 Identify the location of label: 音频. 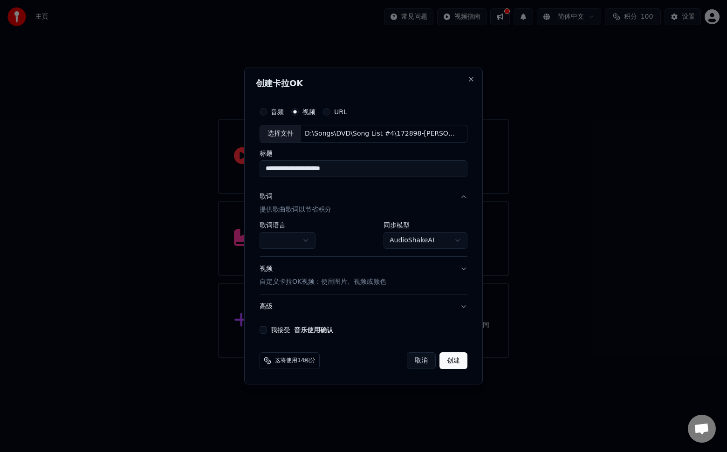
(277, 112).